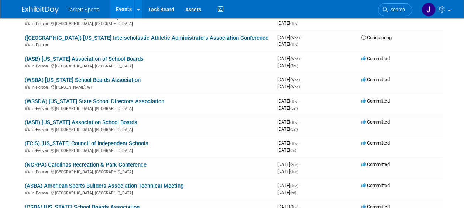 The image size is (464, 208). Describe the element at coordinates (377, 37) in the screenshot. I see `span: Considering` at that location.